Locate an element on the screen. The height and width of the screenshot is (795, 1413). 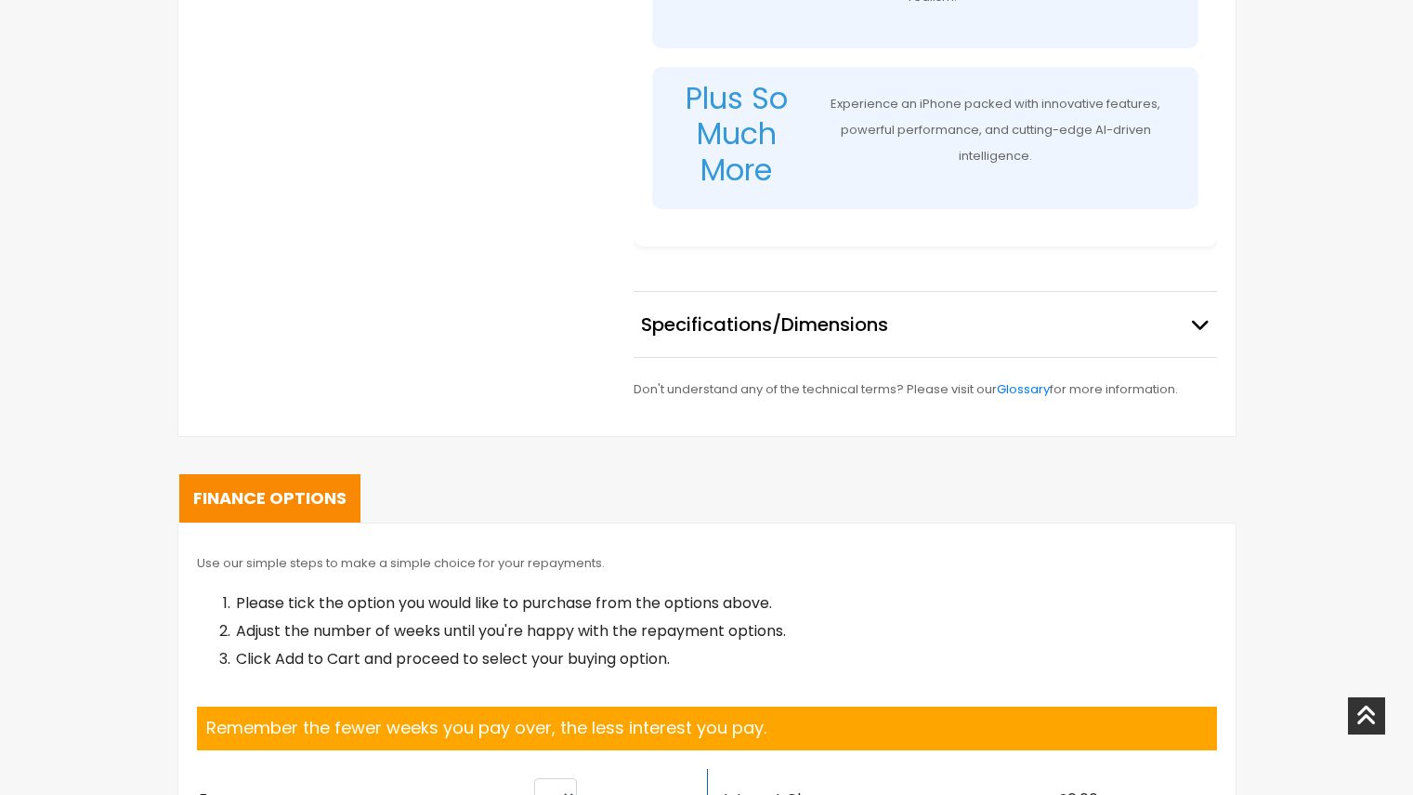
p: Use our simple steps to make a simple choice for your repayments. is located at coordinates (707, 562).